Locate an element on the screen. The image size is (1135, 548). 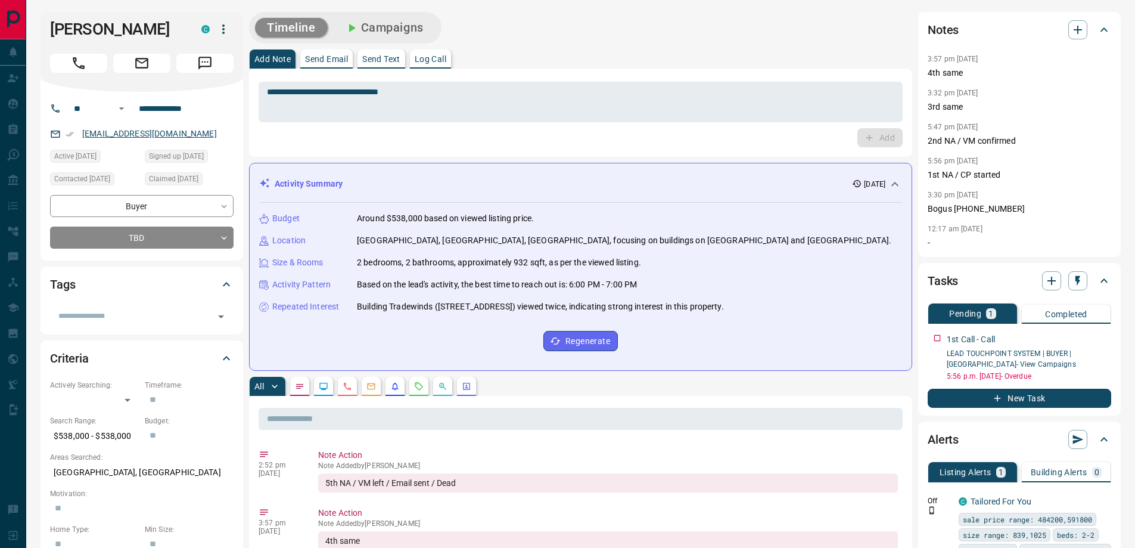
span: Call is located at coordinates (79, 63).